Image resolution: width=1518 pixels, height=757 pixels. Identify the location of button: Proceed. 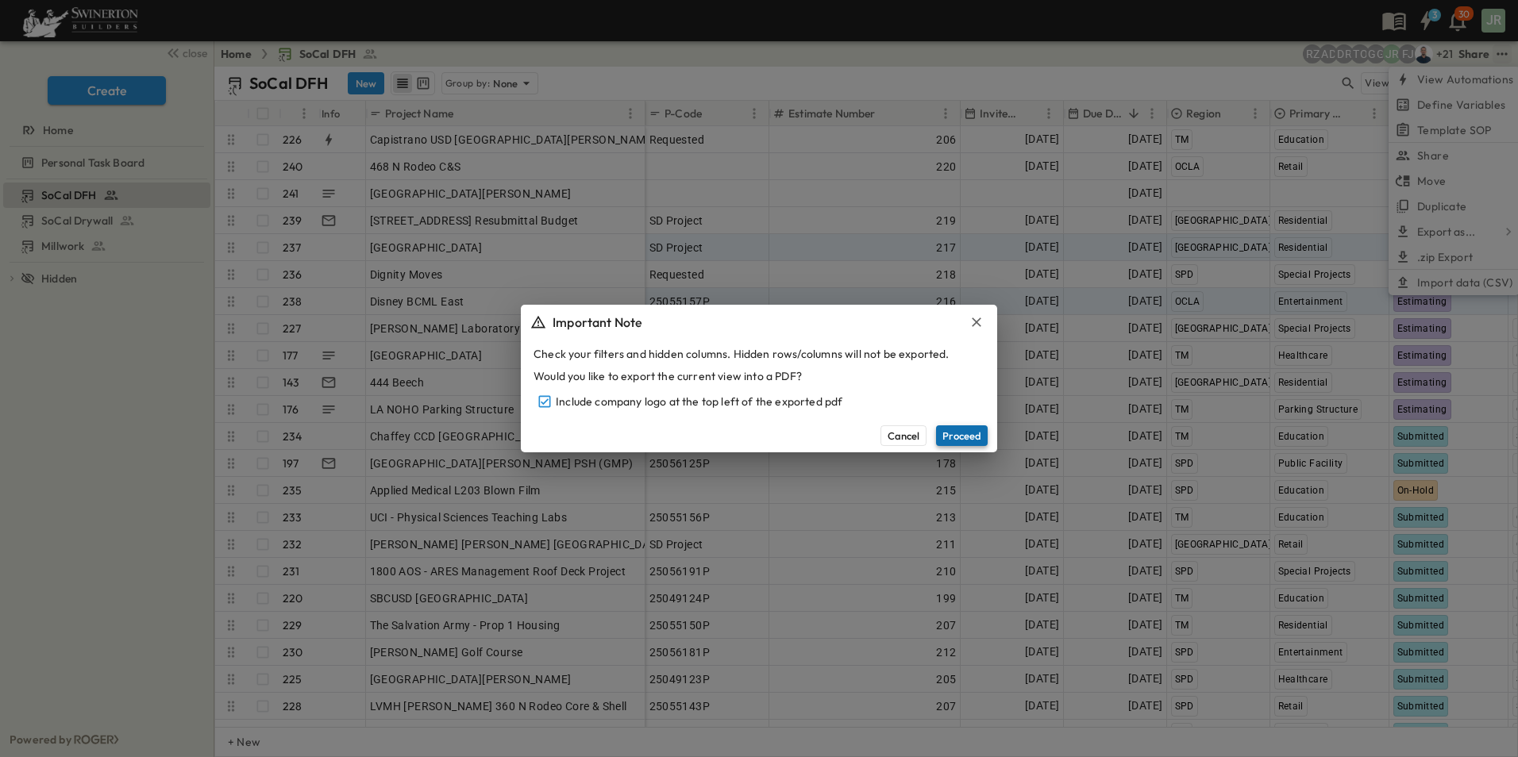
(962, 436).